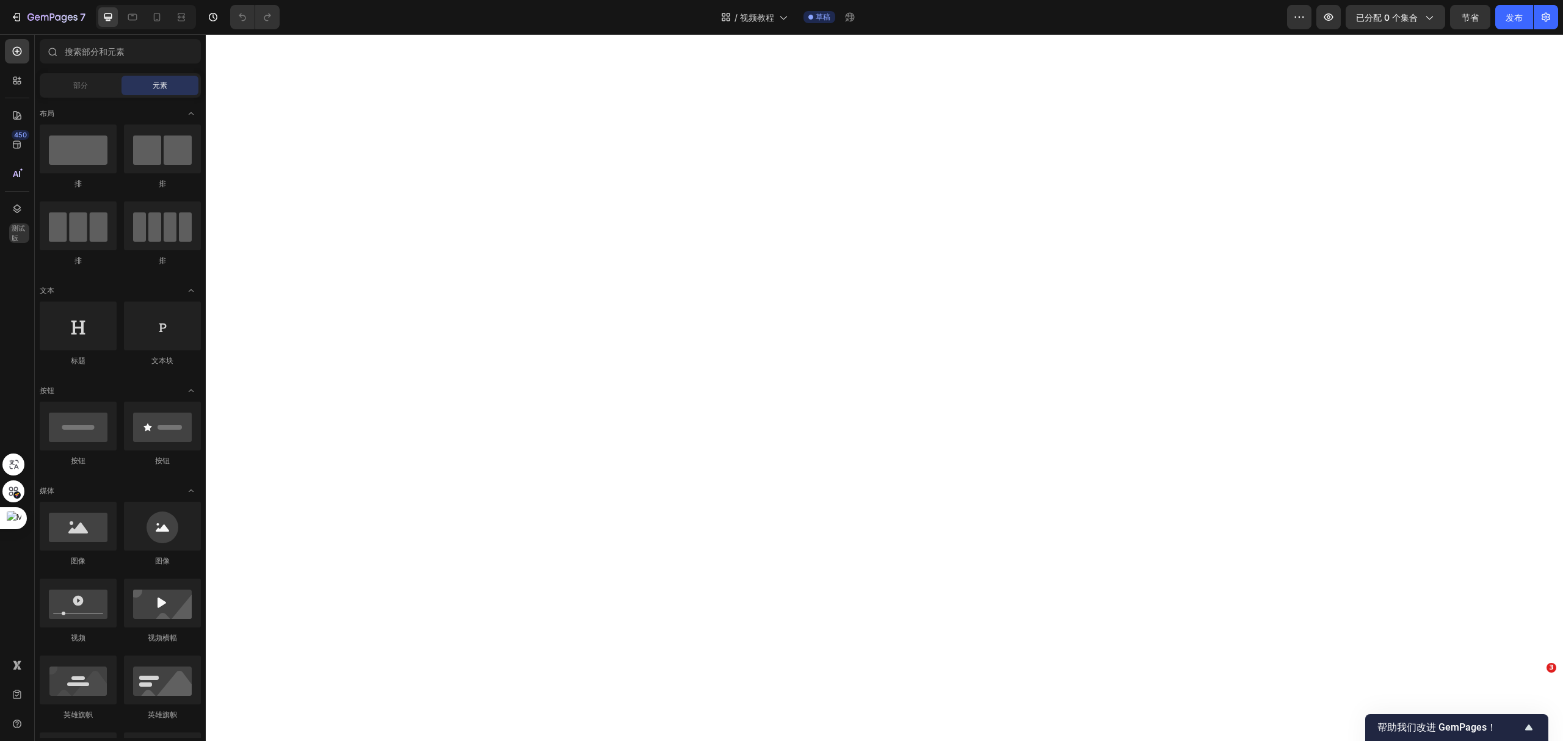 This screenshot has width=1563, height=741. What do you see at coordinates (78, 360) in the screenshot?
I see `font: 标题` at bounding box center [78, 360].